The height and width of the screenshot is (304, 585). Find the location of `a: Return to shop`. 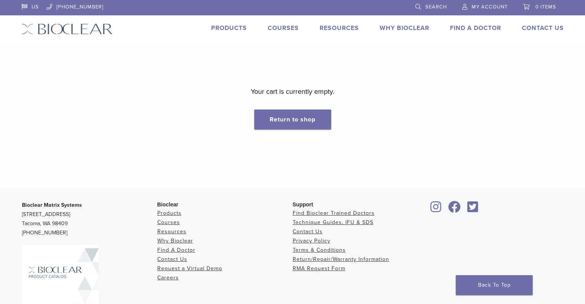

a: Return to shop is located at coordinates (293, 120).